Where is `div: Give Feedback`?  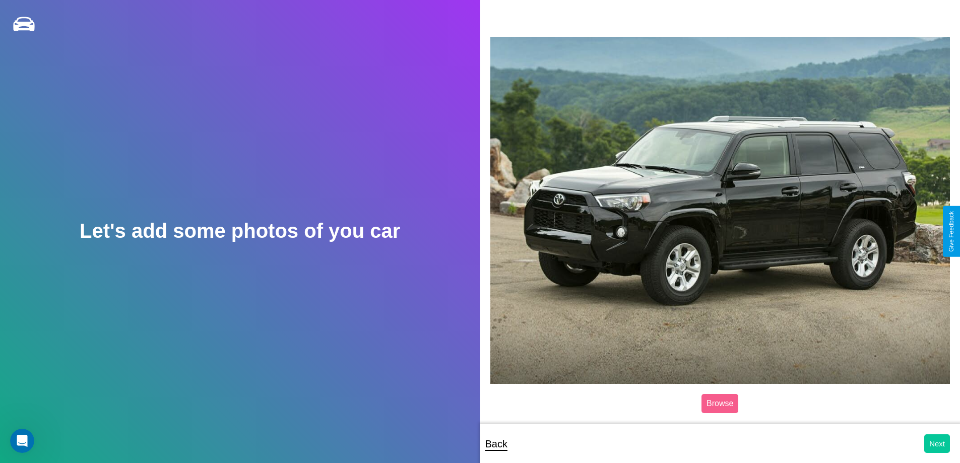 div: Give Feedback is located at coordinates (951, 231).